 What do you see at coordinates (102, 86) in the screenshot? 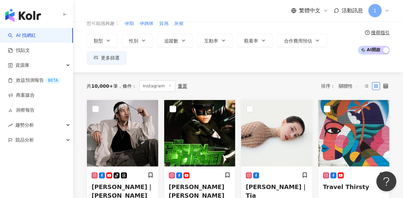
I see `div: 共 筆` at bounding box center [102, 86].